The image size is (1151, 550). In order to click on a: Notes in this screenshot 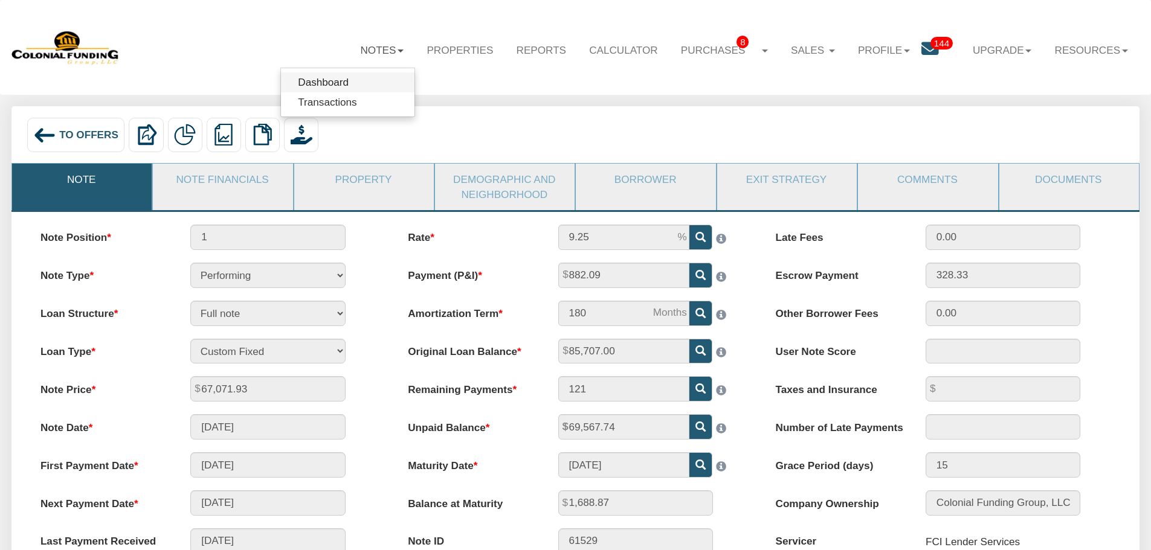, I will do `click(382, 50)`.